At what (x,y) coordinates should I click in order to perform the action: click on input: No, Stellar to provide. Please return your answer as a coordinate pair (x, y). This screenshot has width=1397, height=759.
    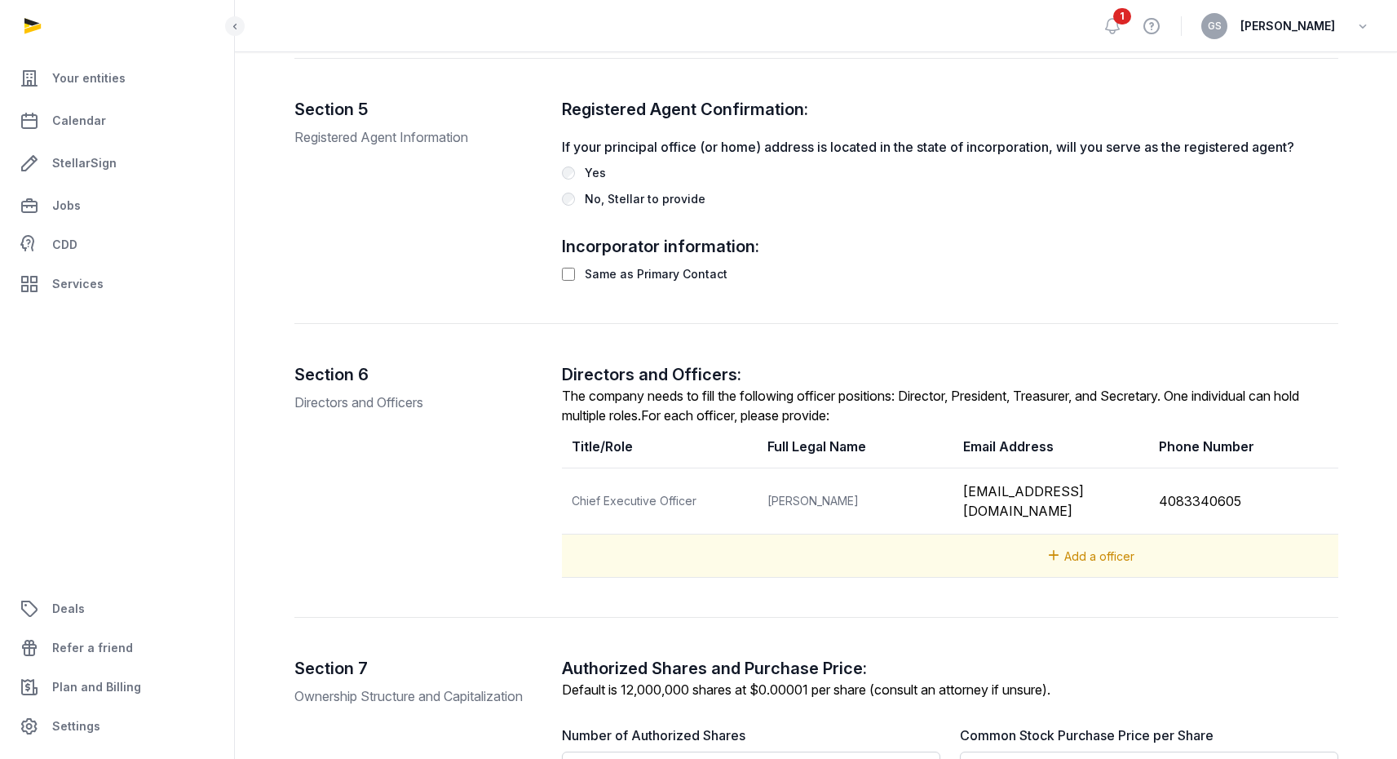
    Looking at the image, I should click on (568, 199).